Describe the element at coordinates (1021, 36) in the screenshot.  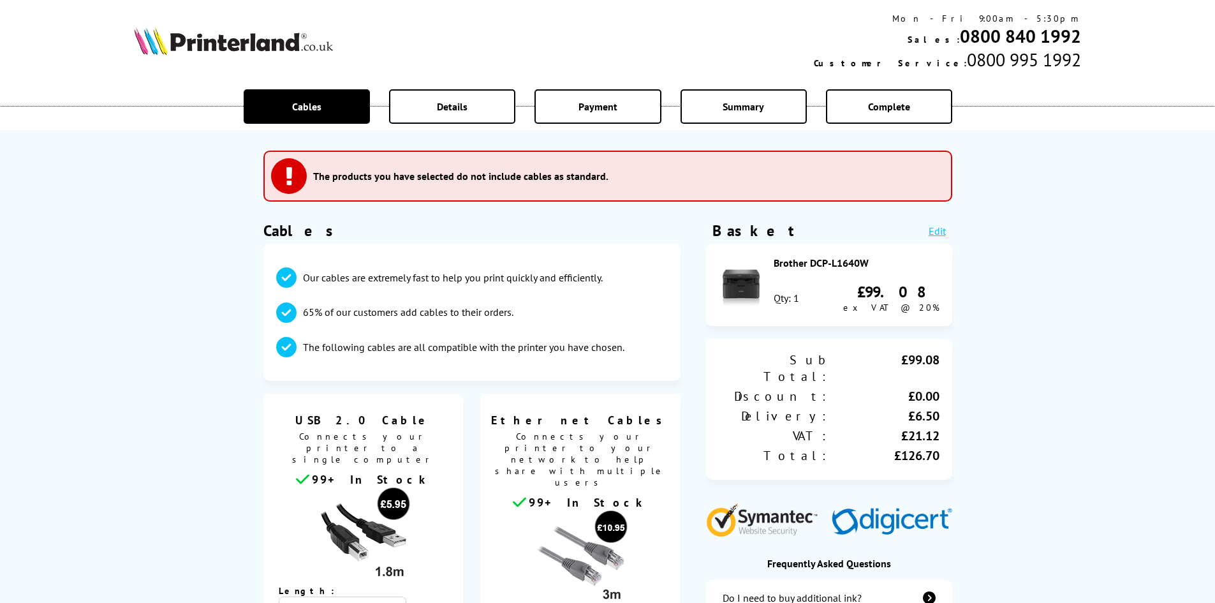
I see `a: 0800 840 1992` at that location.